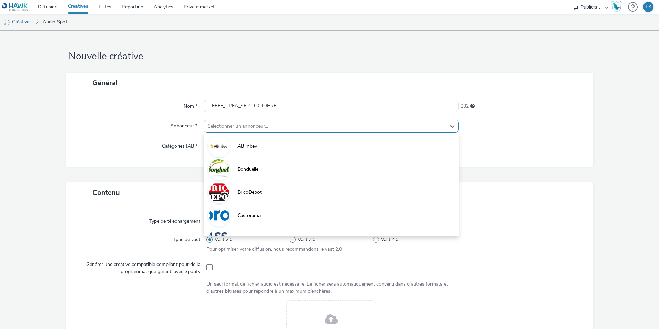 This screenshot has width=659, height=329. Describe the element at coordinates (191, 105) in the screenshot. I see `label: Nom *` at that location.